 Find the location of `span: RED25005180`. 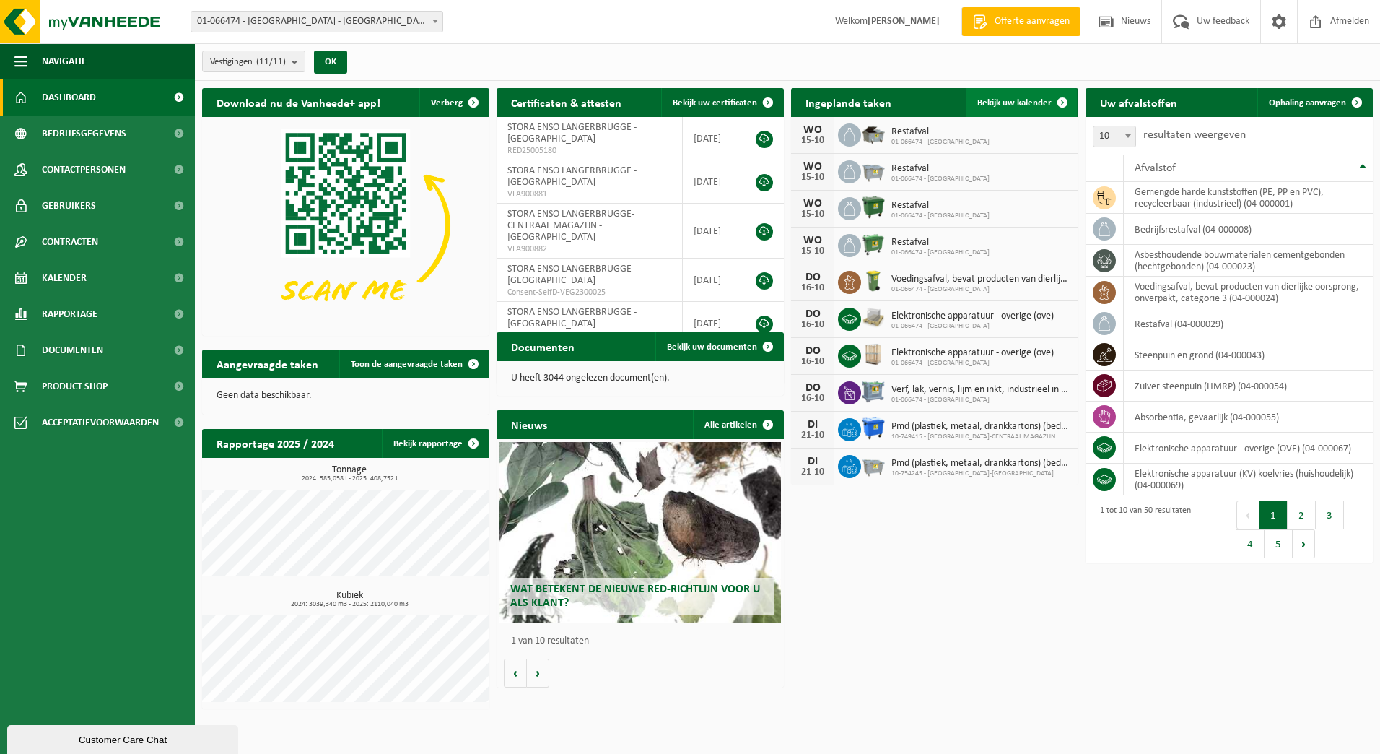

span: RED25005180 is located at coordinates (589, 151).